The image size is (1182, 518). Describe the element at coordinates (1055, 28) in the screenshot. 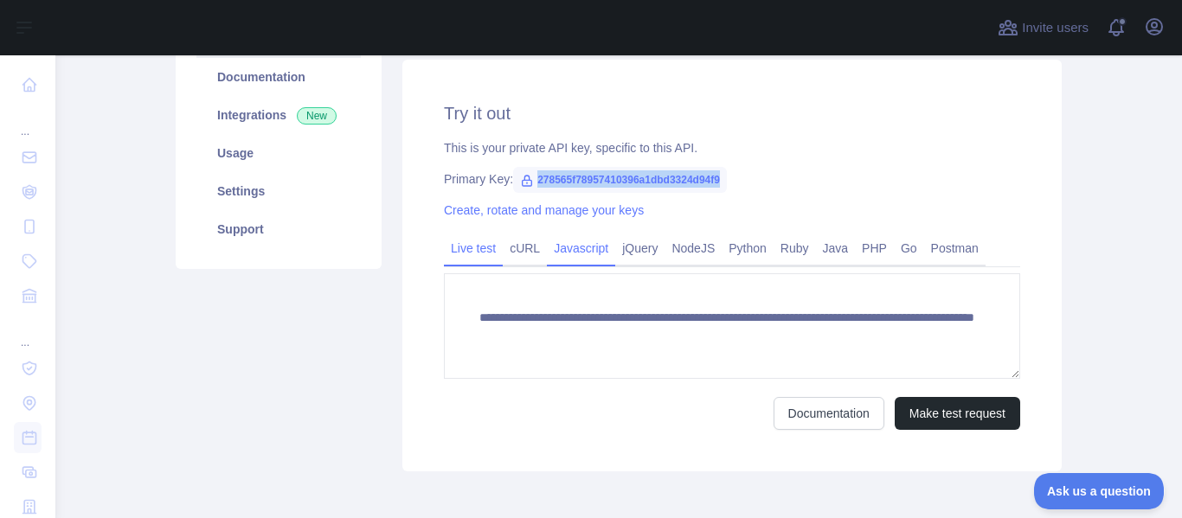

I see `span: Invite users` at that location.